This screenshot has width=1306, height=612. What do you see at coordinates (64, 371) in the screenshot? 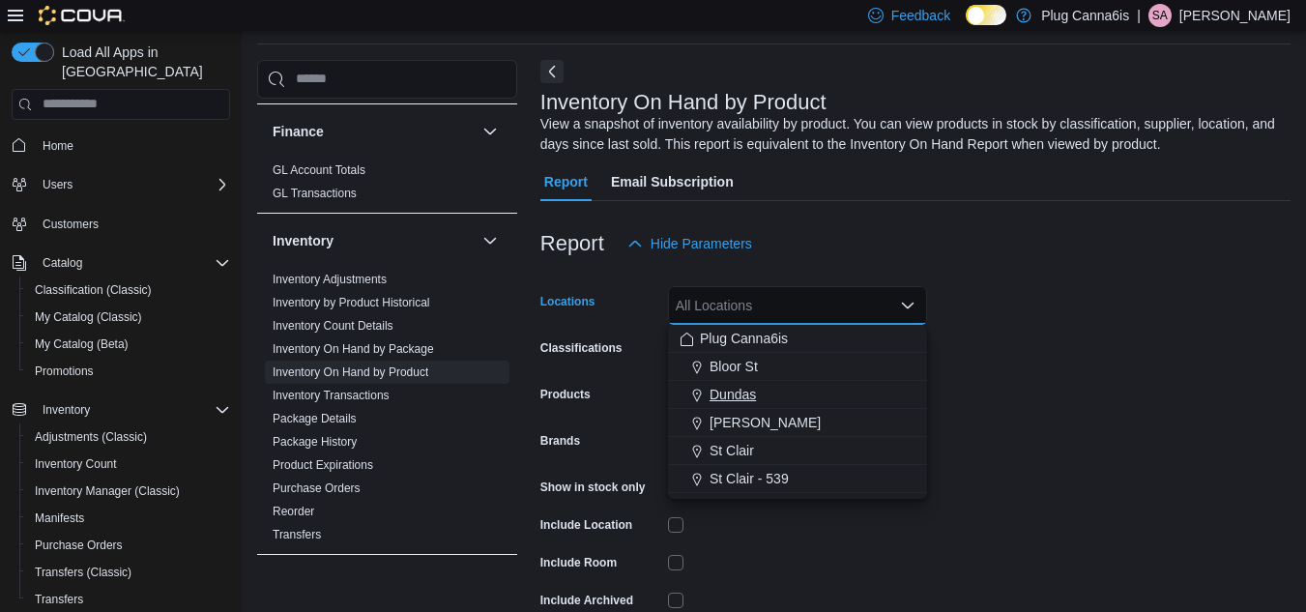
I see `a: Promotions` at bounding box center [64, 371].